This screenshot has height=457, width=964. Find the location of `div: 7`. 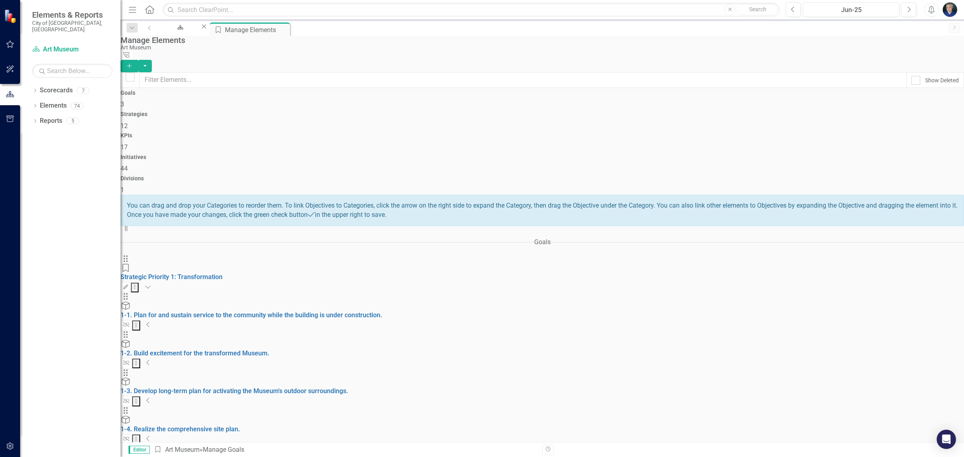

div: 7 is located at coordinates (83, 90).